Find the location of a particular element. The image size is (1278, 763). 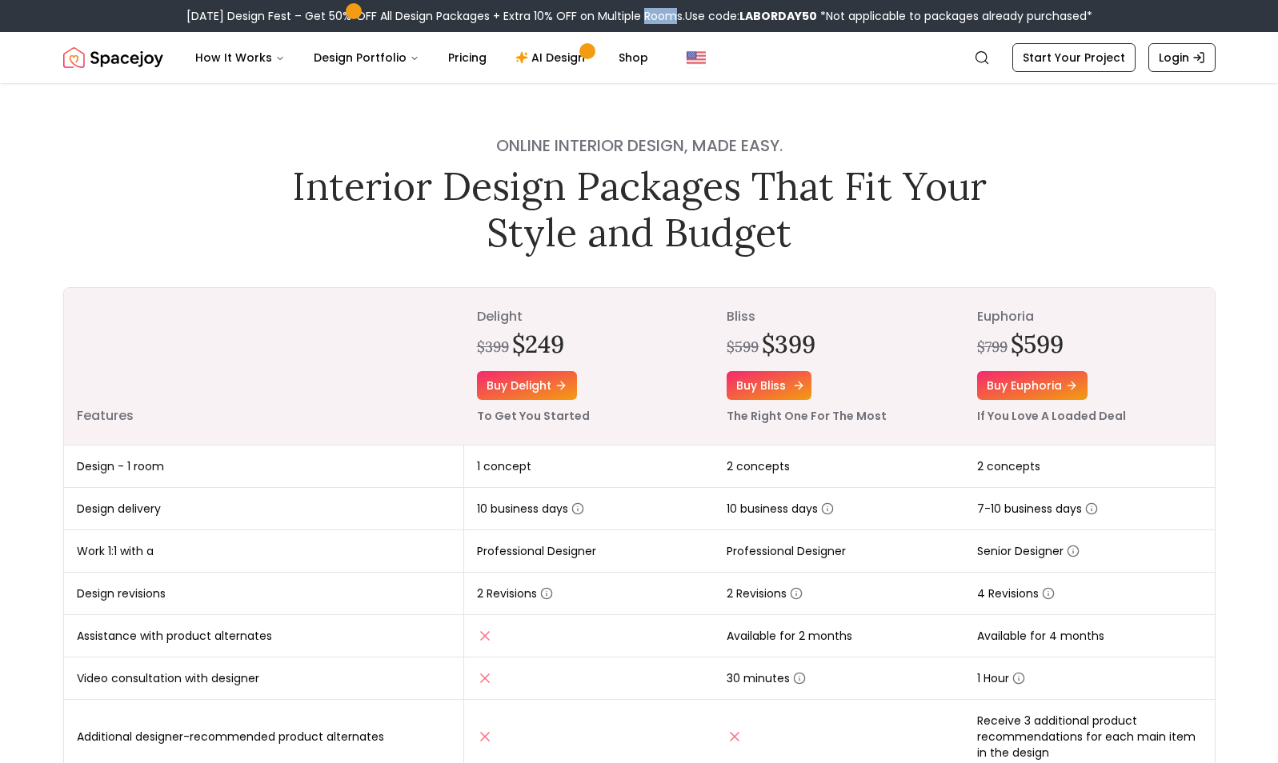

h2: $249 is located at coordinates (538, 344).